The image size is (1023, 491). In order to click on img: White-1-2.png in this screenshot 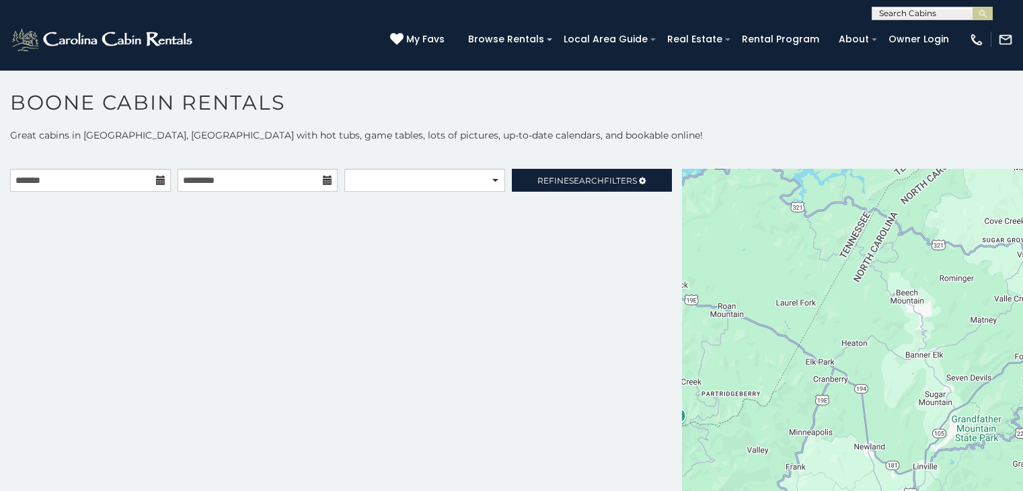, I will do `click(103, 40)`.